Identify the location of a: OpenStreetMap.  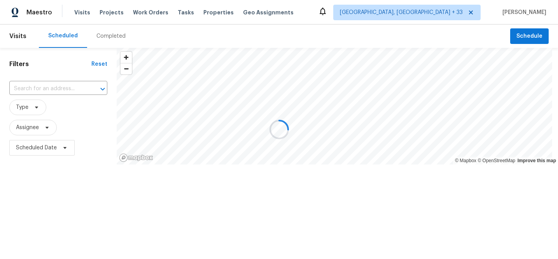
(496, 161).